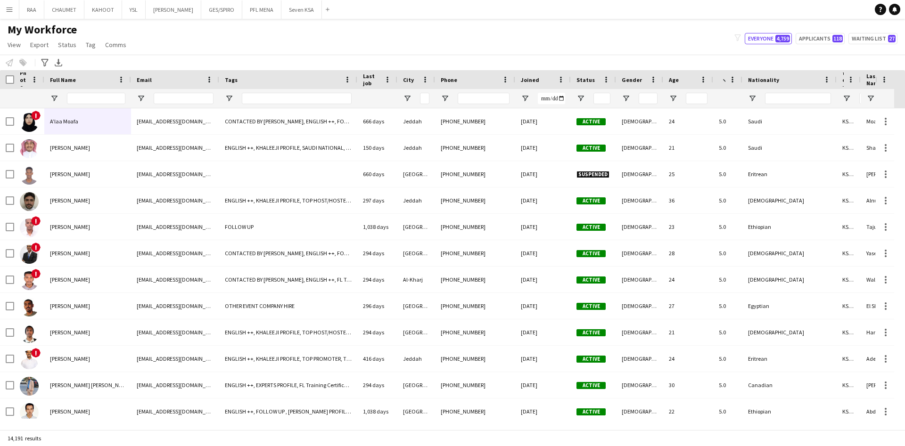 The image size is (905, 446). What do you see at coordinates (551, 98) in the screenshot?
I see `input: Joined Filter Input` at bounding box center [551, 98].